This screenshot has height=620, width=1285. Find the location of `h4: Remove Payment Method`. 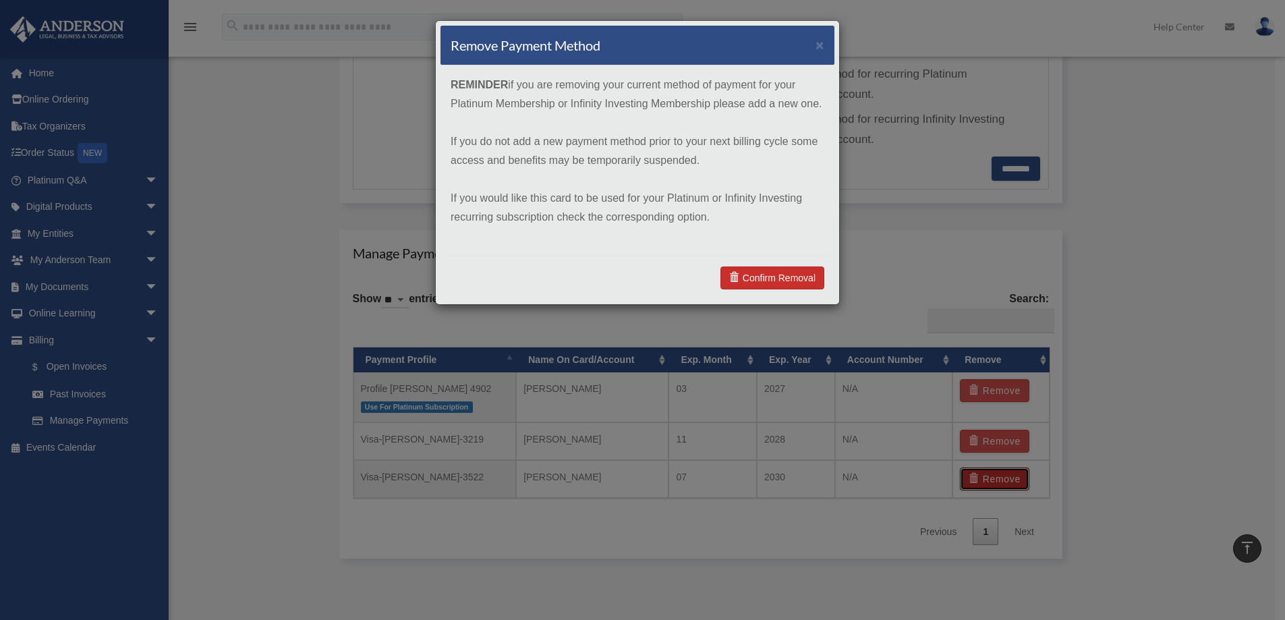

h4: Remove Payment Method is located at coordinates (525, 45).